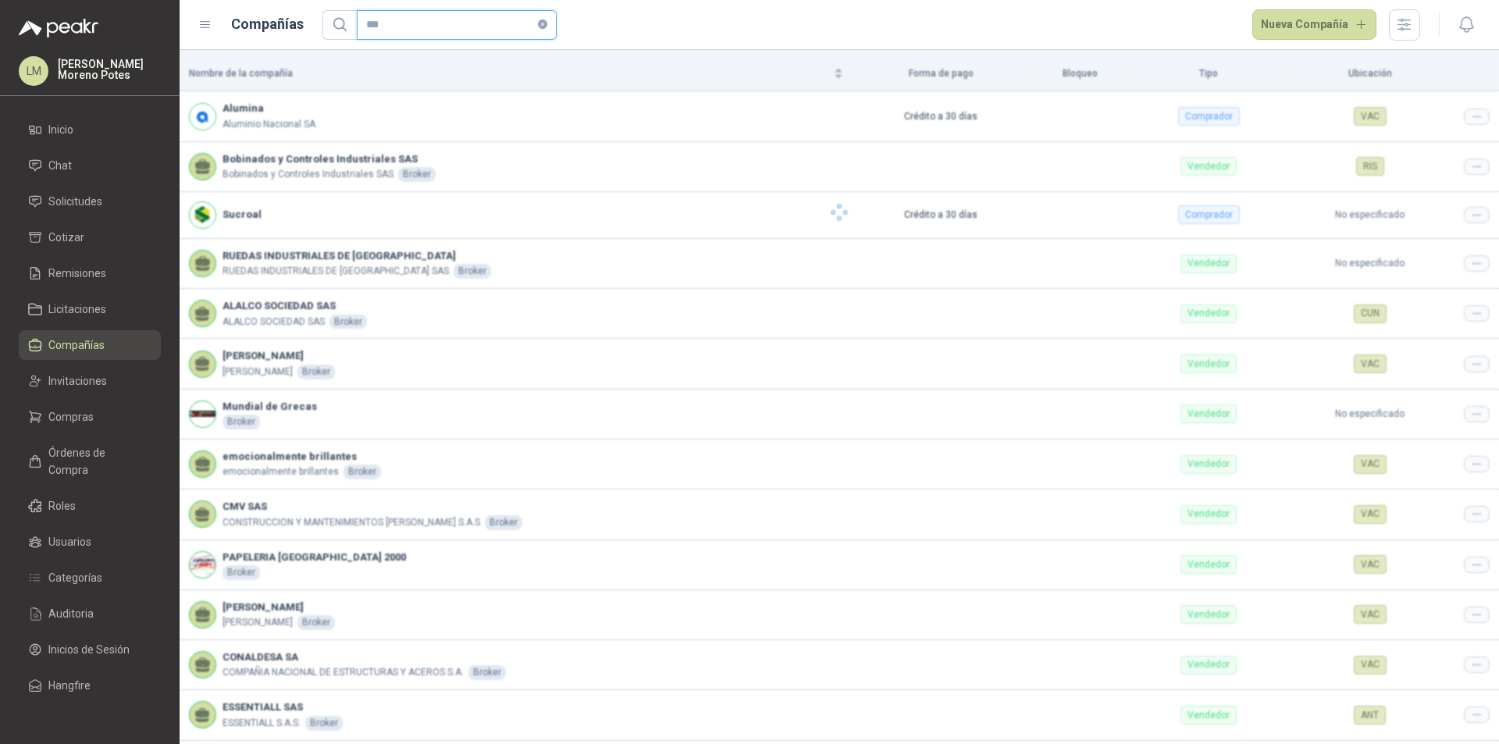 The width and height of the screenshot is (1499, 744). I want to click on span: Roles, so click(62, 506).